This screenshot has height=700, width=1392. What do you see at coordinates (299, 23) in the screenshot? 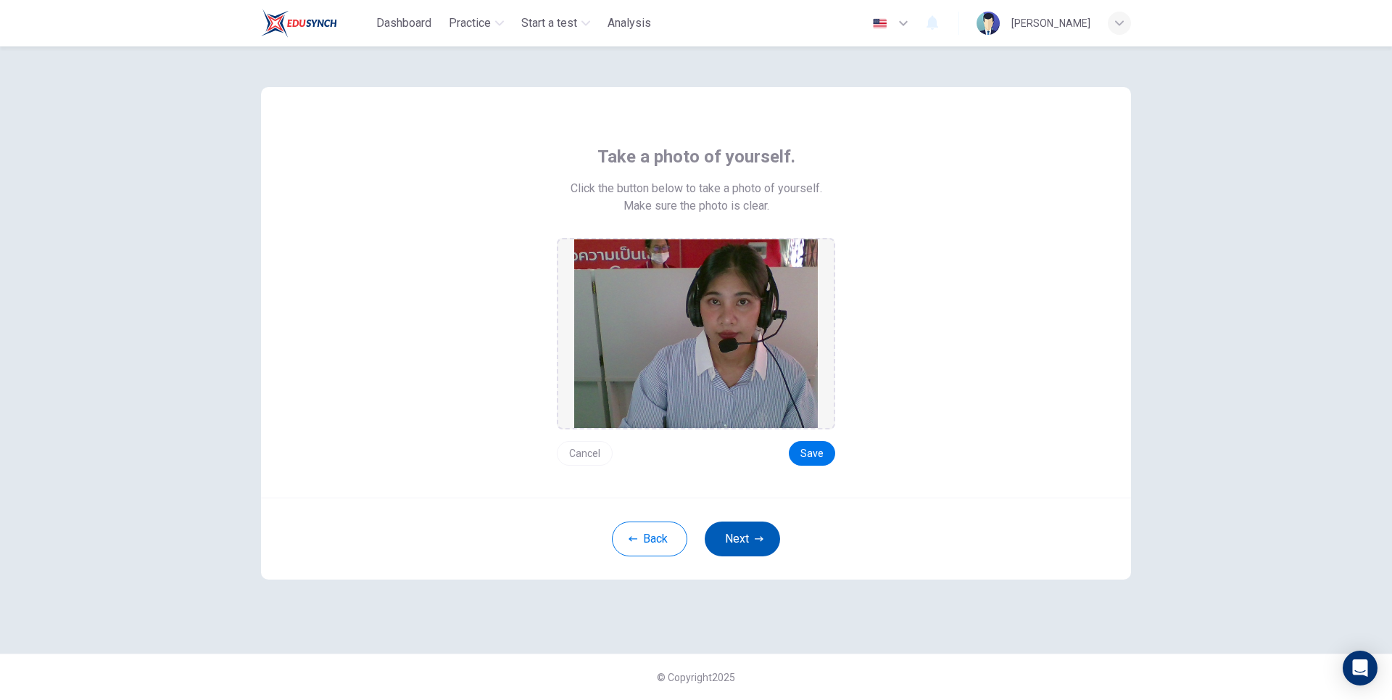
I see `img: Train Test logo` at bounding box center [299, 23].